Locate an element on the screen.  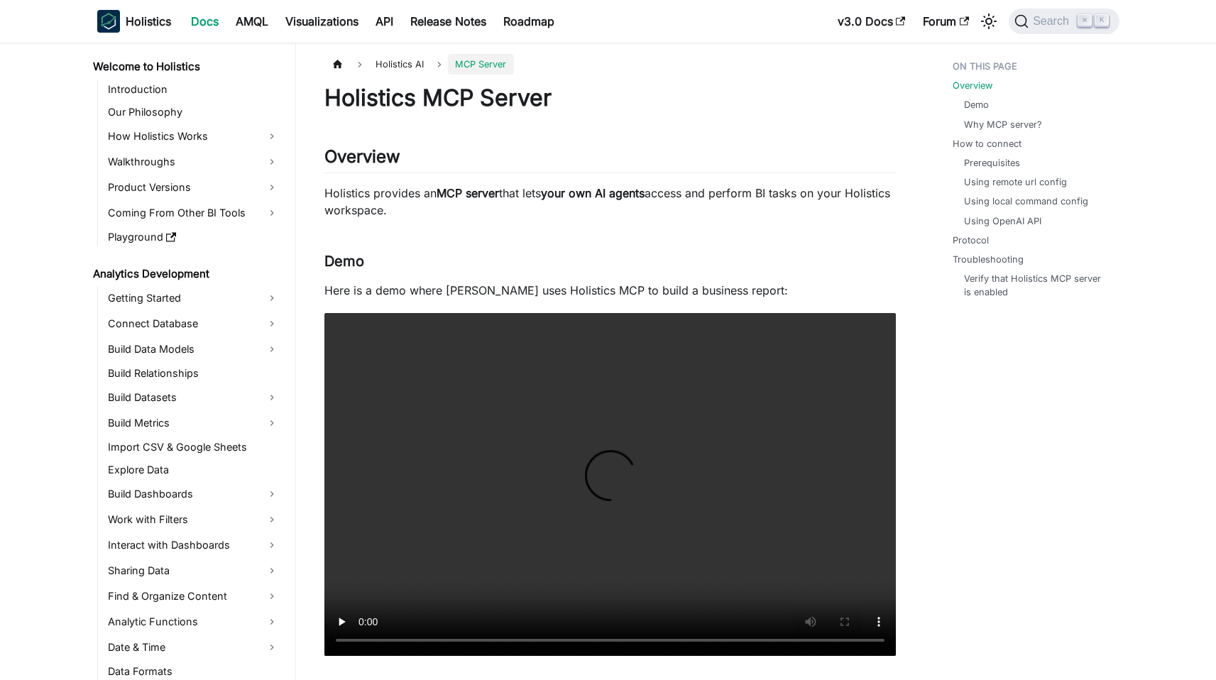
a: Using OpenAI API is located at coordinates (1002, 221).